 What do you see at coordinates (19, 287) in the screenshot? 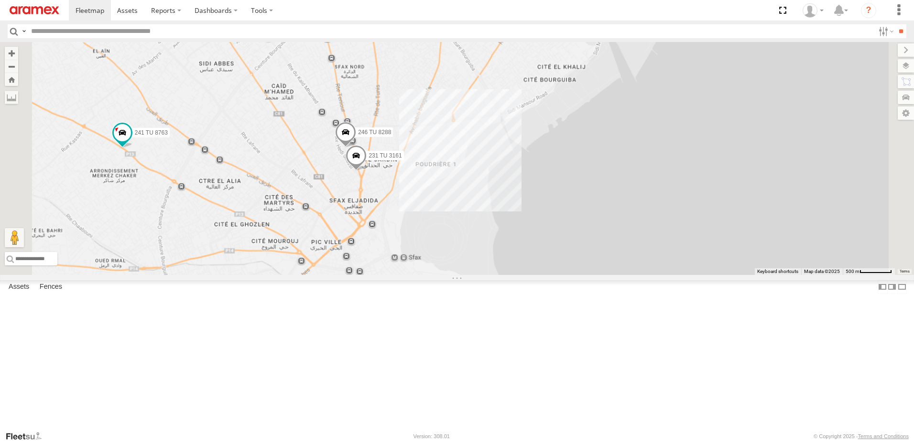
I see `label: Assets` at bounding box center [19, 287].